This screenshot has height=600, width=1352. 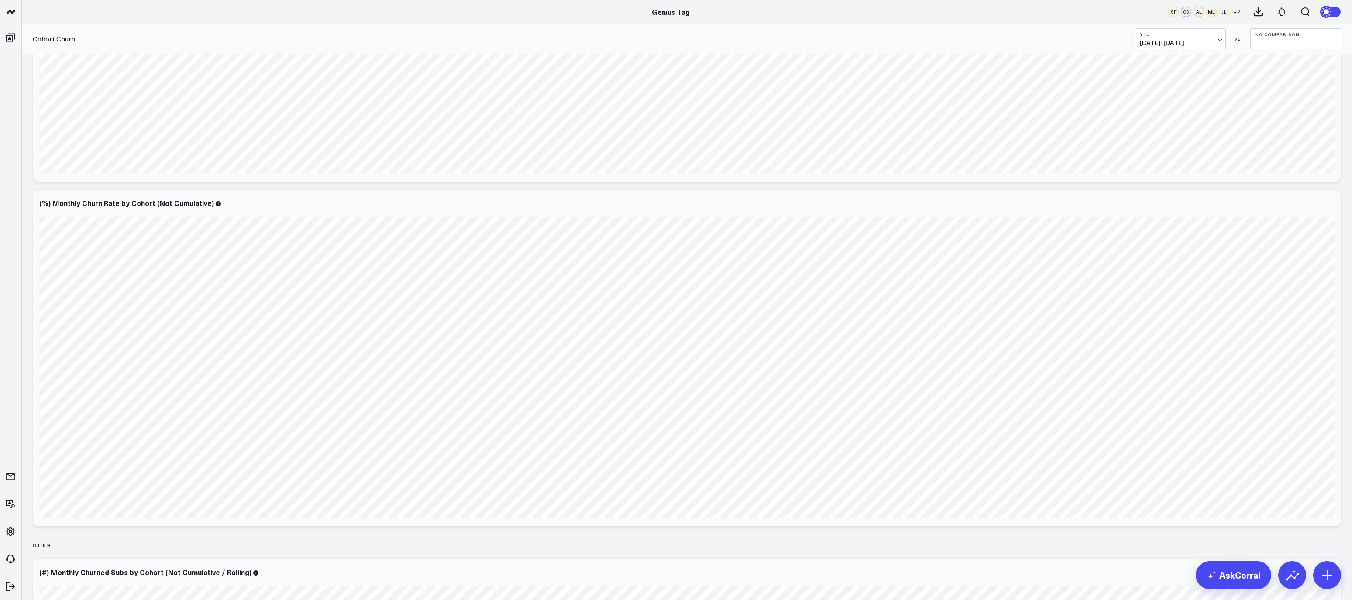 What do you see at coordinates (41, 545) in the screenshot?
I see `div: Other` at bounding box center [41, 545].